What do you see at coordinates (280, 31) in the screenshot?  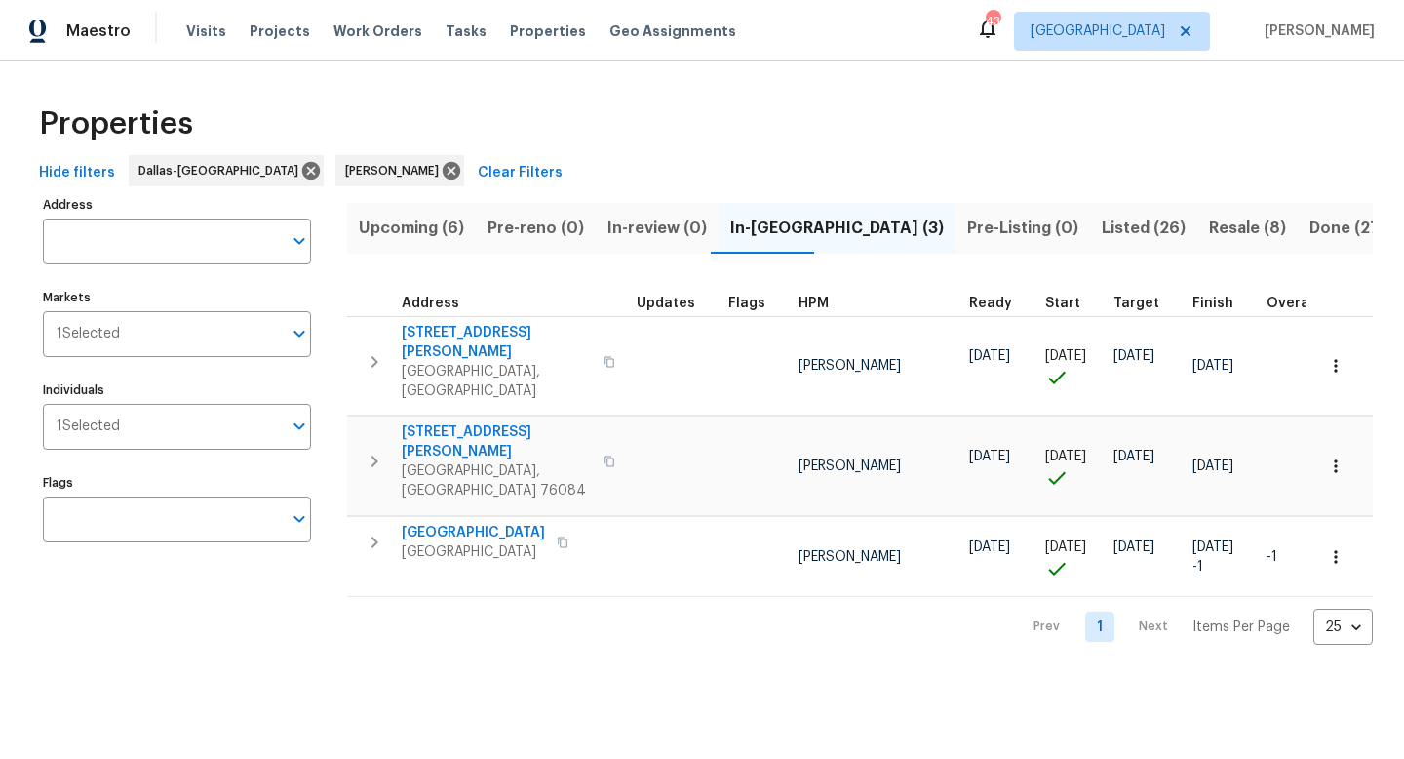 I see `span: Projects` at bounding box center [280, 31].